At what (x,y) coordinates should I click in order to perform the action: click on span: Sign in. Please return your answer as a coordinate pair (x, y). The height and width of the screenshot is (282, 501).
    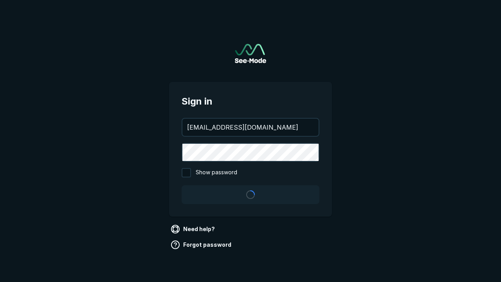
    Looking at the image, I should click on (250, 101).